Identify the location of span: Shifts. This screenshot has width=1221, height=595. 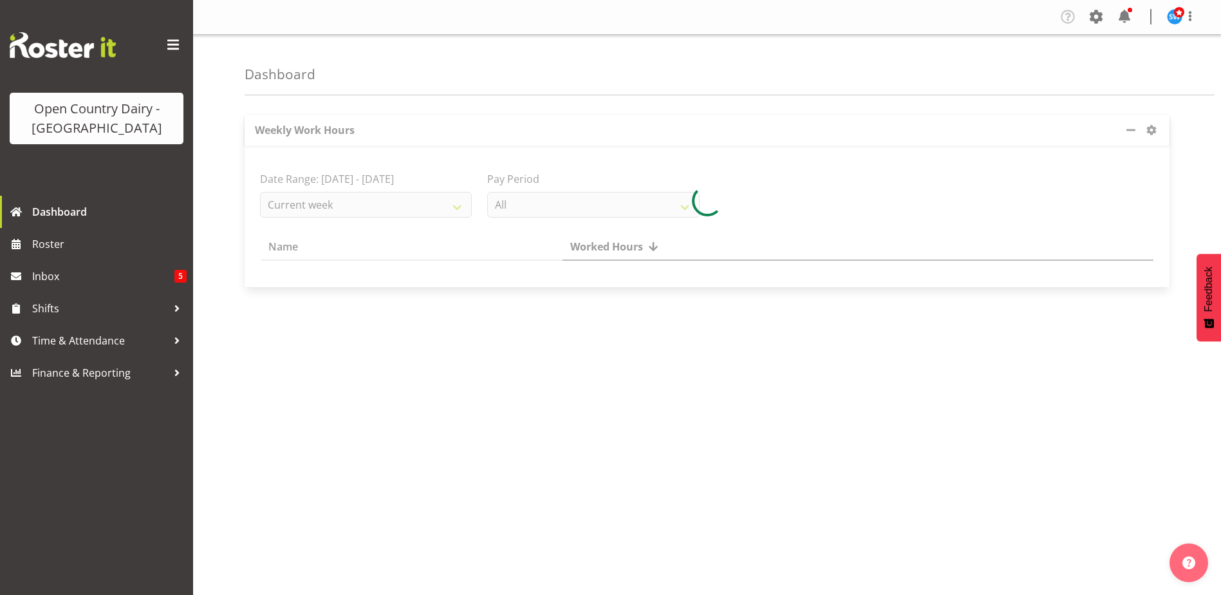
(100, 308).